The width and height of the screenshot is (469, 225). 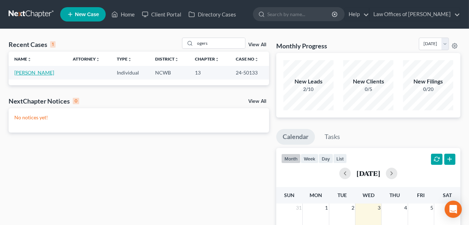 What do you see at coordinates (308, 89) in the screenshot?
I see `div: 2/10` at bounding box center [308, 89].